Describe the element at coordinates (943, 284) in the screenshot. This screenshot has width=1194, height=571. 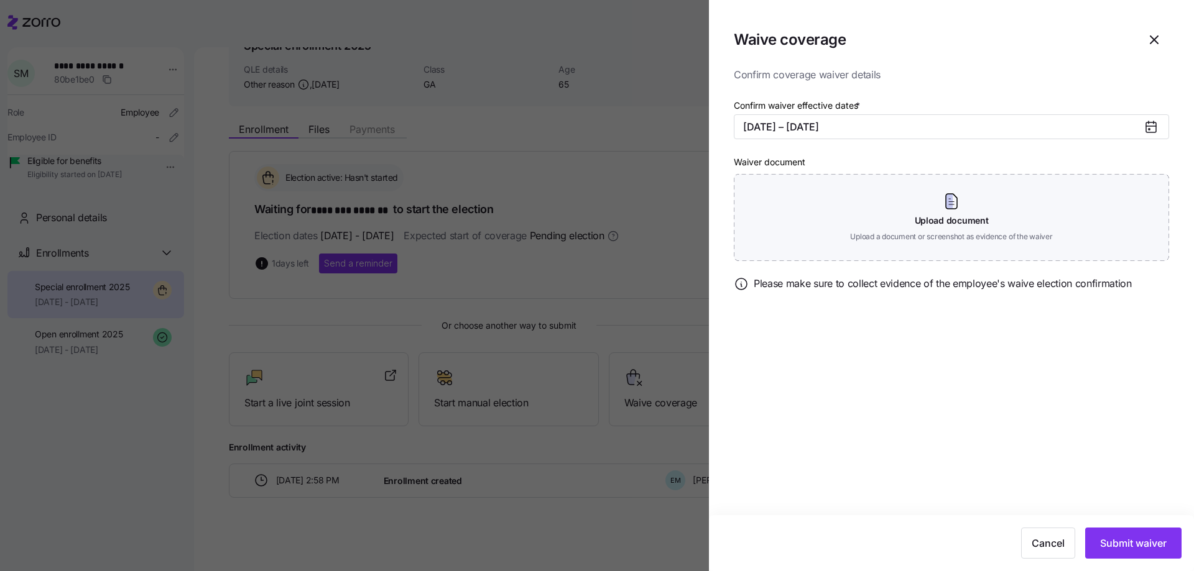
I see `span: Please make sure to collect evidence of the employee's waive election confirmation` at that location.